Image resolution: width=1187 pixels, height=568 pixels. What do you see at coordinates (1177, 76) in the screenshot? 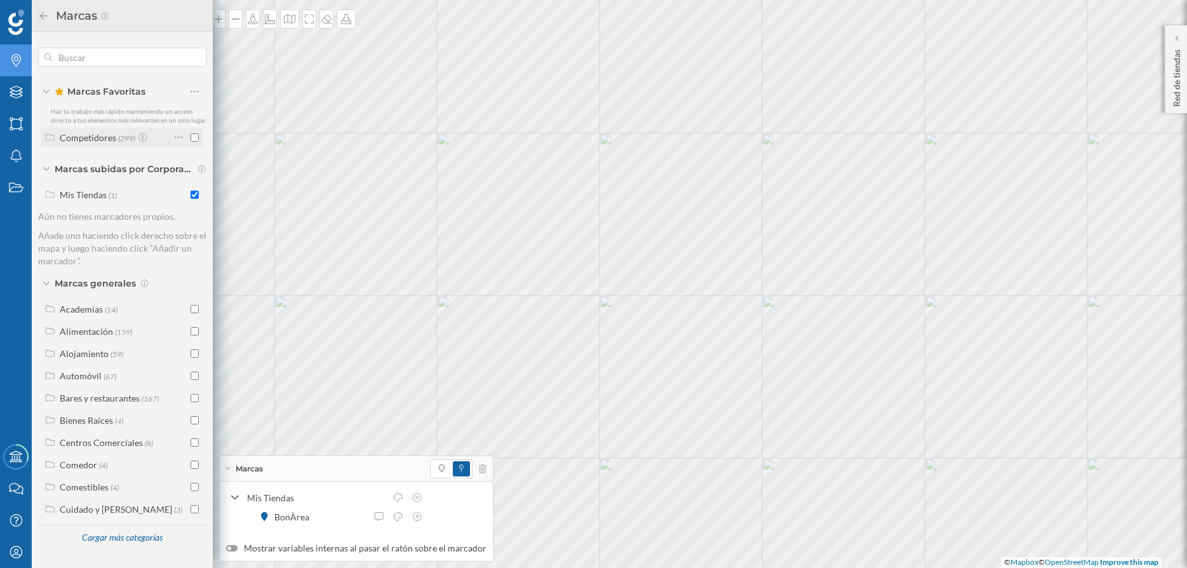
I see `p: Red de tiendas` at bounding box center [1177, 76].